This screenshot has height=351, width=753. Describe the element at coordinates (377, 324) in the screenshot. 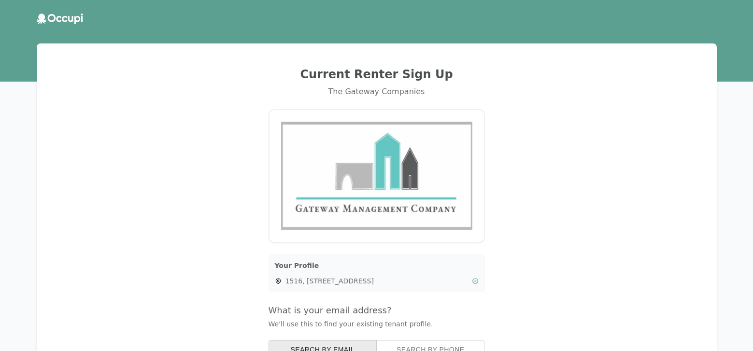

I see `p: We'll use this to find your existing tenant profile.` at that location.